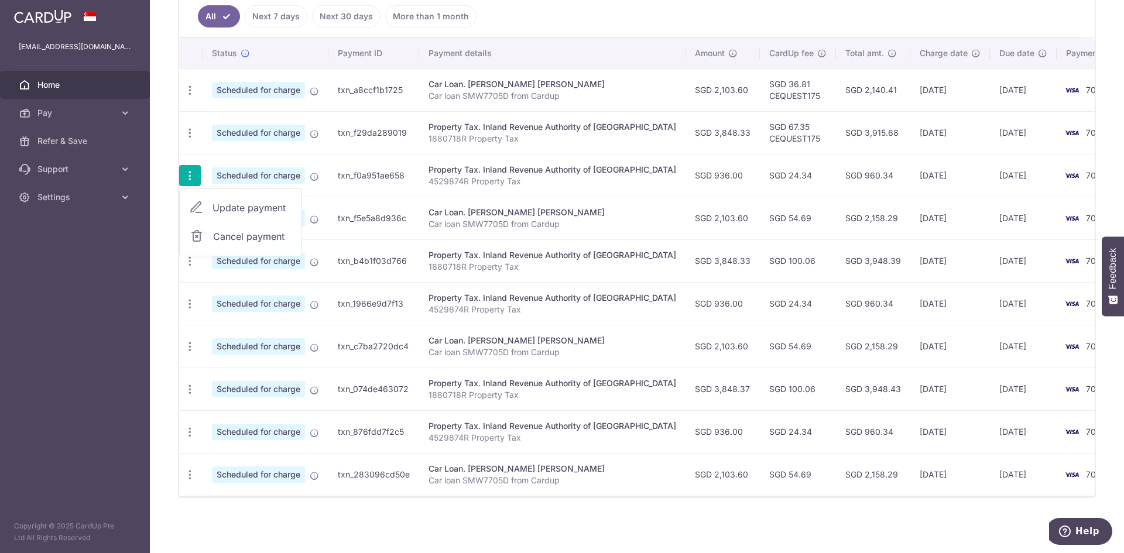  Describe the element at coordinates (873, 132) in the screenshot. I see `td: SGD 3,915.68` at that location.